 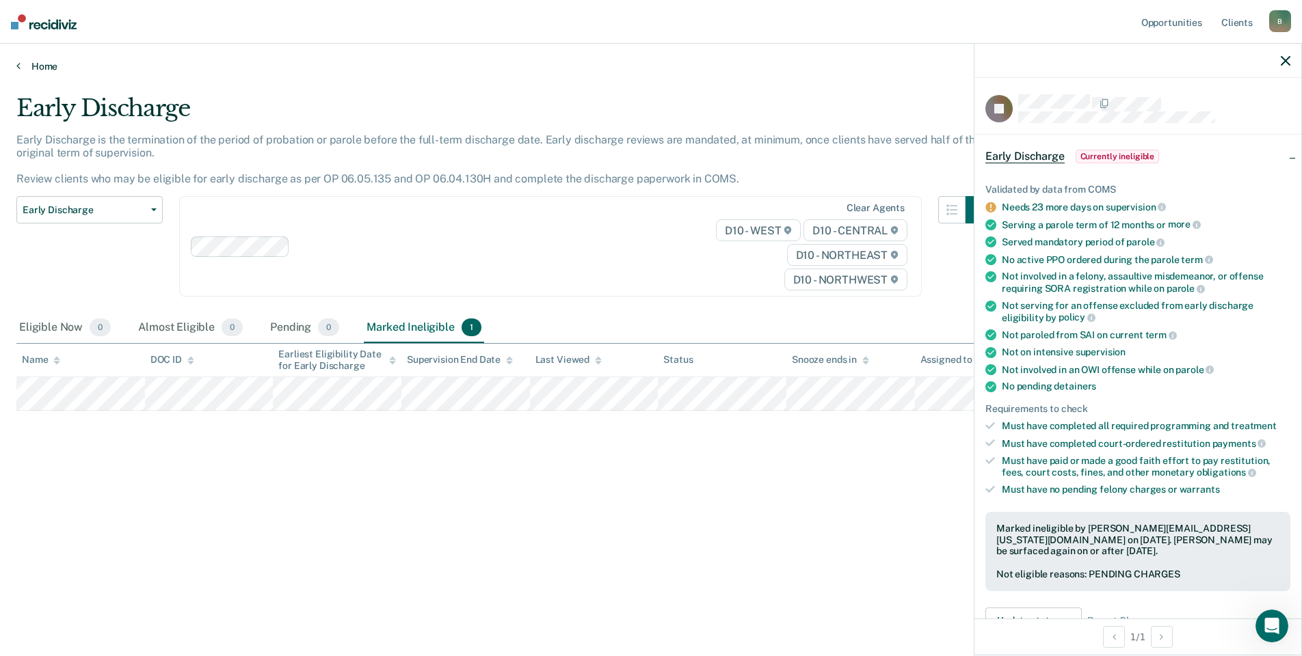 I want to click on div: Early DischargeCurrently ineligible, so click(x=1138, y=157).